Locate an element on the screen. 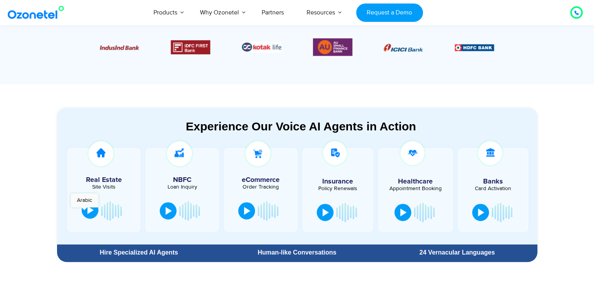 The height and width of the screenshot is (285, 594). img: Picture13.png is located at coordinates (332, 47).